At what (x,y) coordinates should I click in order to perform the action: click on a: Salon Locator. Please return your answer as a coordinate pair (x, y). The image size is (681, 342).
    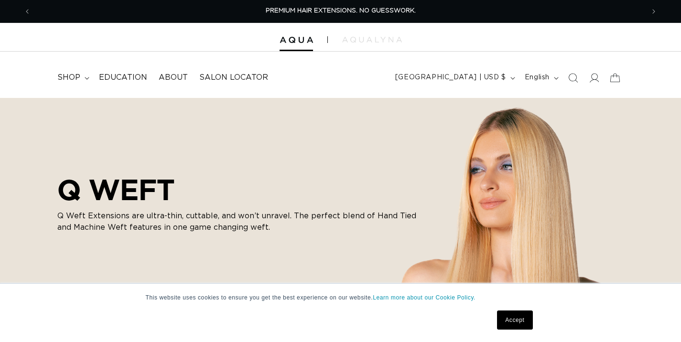
    Looking at the image, I should click on (234, 77).